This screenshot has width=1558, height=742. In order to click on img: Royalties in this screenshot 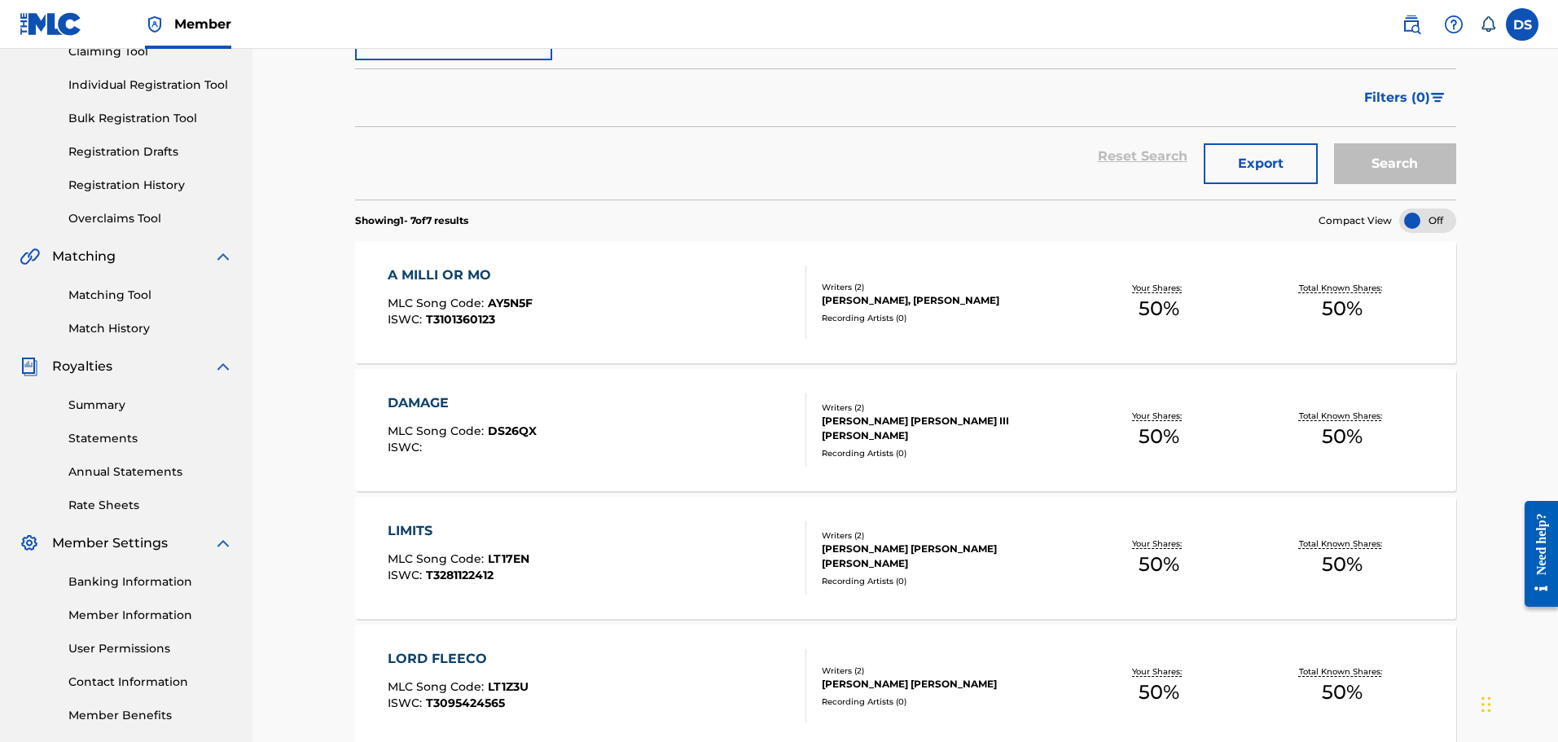, I will do `click(29, 367)`.